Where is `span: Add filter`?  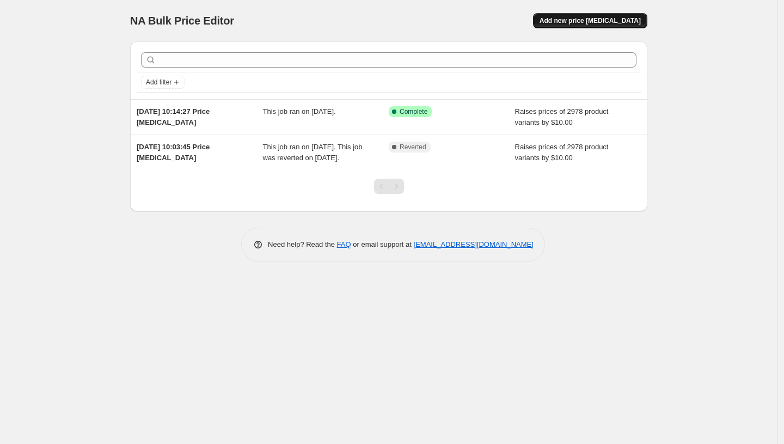
span: Add filter is located at coordinates (159, 82).